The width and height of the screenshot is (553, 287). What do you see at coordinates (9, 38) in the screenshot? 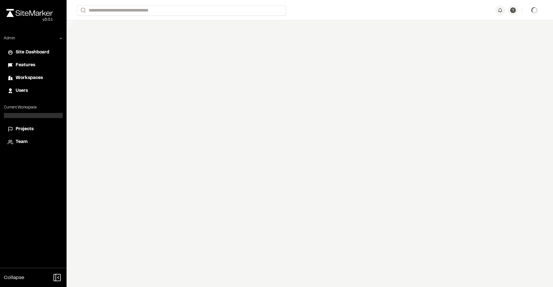
I see `p: Admin` at bounding box center [9, 38].